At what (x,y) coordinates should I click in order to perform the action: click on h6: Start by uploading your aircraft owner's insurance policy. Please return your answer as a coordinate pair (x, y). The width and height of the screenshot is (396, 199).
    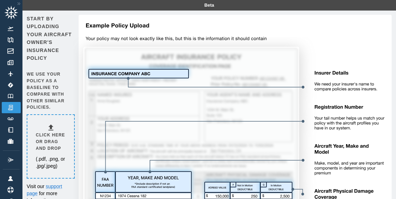
    Looking at the image, I should click on (50, 38).